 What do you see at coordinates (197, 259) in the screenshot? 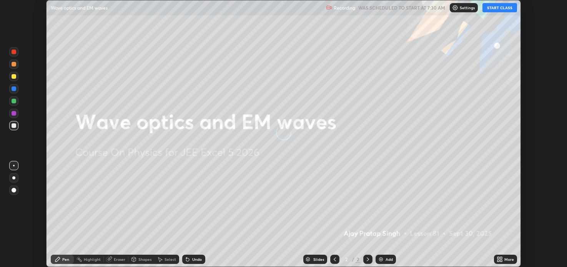
I see `div: Undo` at bounding box center [197, 259].